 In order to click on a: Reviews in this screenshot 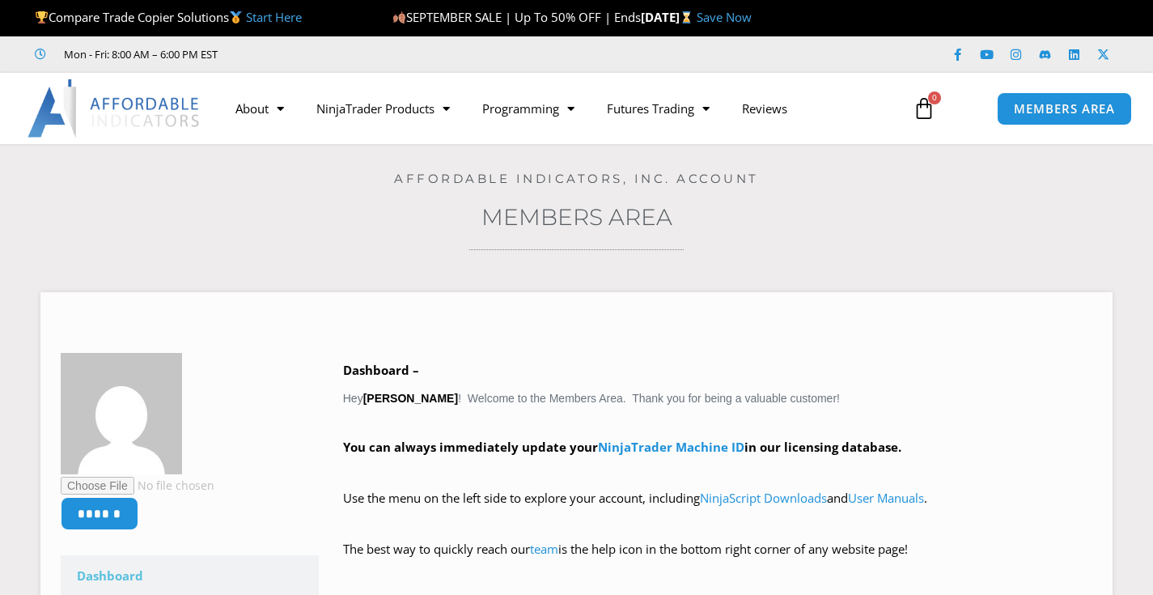, I will do `click(765, 108)`.